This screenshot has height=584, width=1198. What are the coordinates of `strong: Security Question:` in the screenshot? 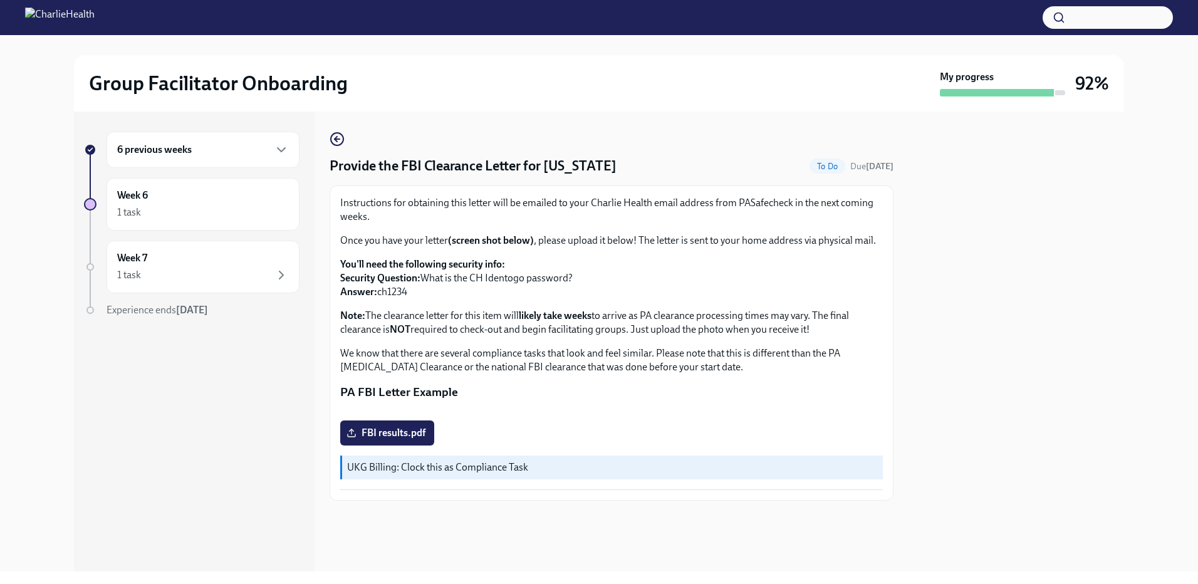 It's located at (380, 278).